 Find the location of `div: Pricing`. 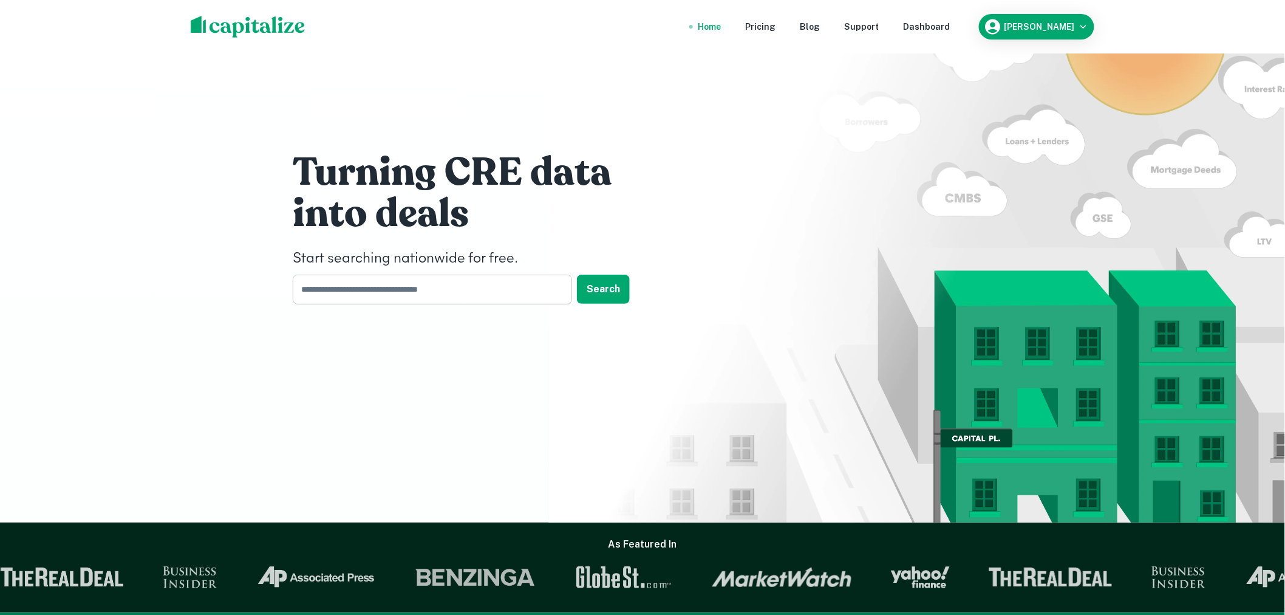

div: Pricing is located at coordinates (760, 27).